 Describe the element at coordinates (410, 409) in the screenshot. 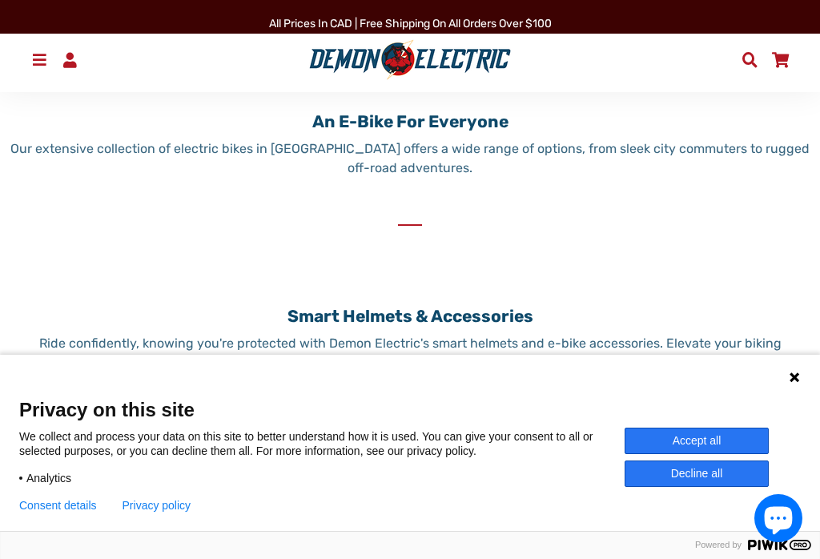

I see `span: Privacy on this site` at that location.